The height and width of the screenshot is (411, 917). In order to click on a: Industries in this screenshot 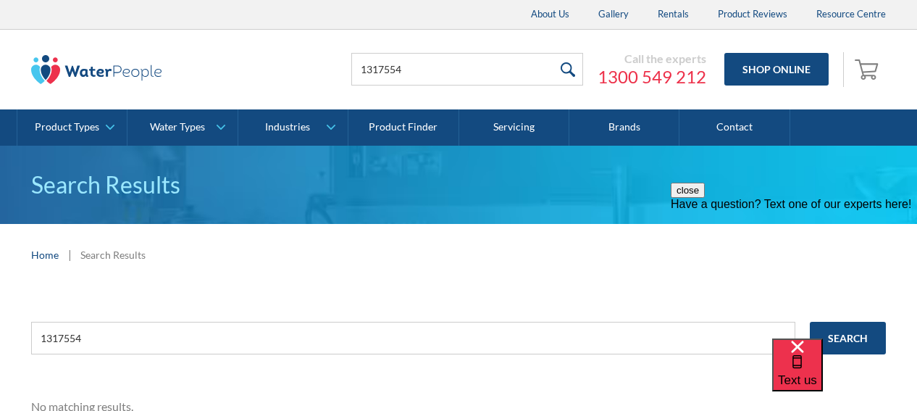, I will do `click(293, 127)`.